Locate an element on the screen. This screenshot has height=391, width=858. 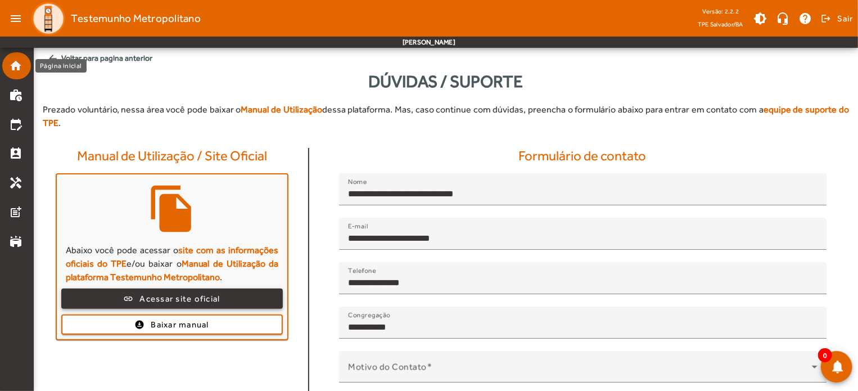
button: Sair is located at coordinates (836, 19).